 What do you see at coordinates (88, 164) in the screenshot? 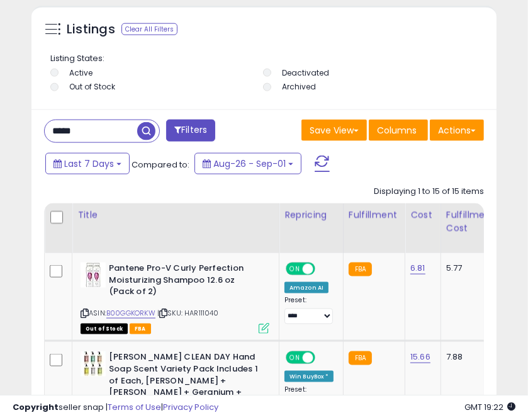
I see `button: Last 7 Days` at bounding box center [88, 164].